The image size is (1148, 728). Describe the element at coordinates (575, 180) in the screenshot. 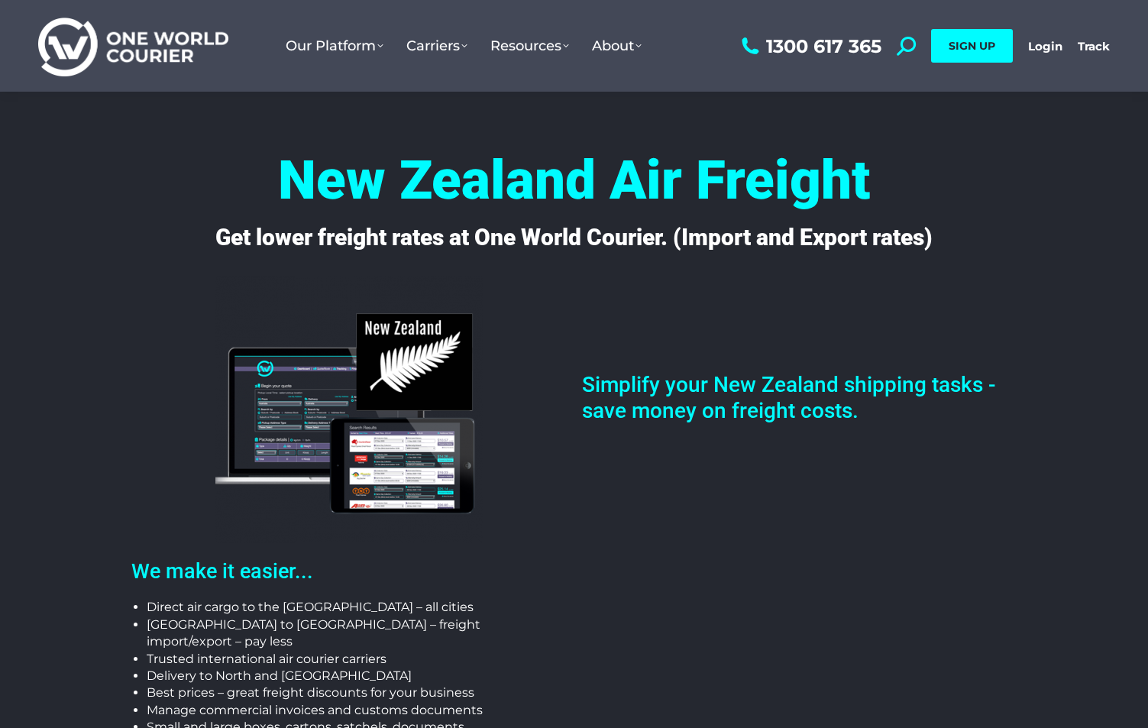

I see `h4: New Zealand Air Freight` at that location.